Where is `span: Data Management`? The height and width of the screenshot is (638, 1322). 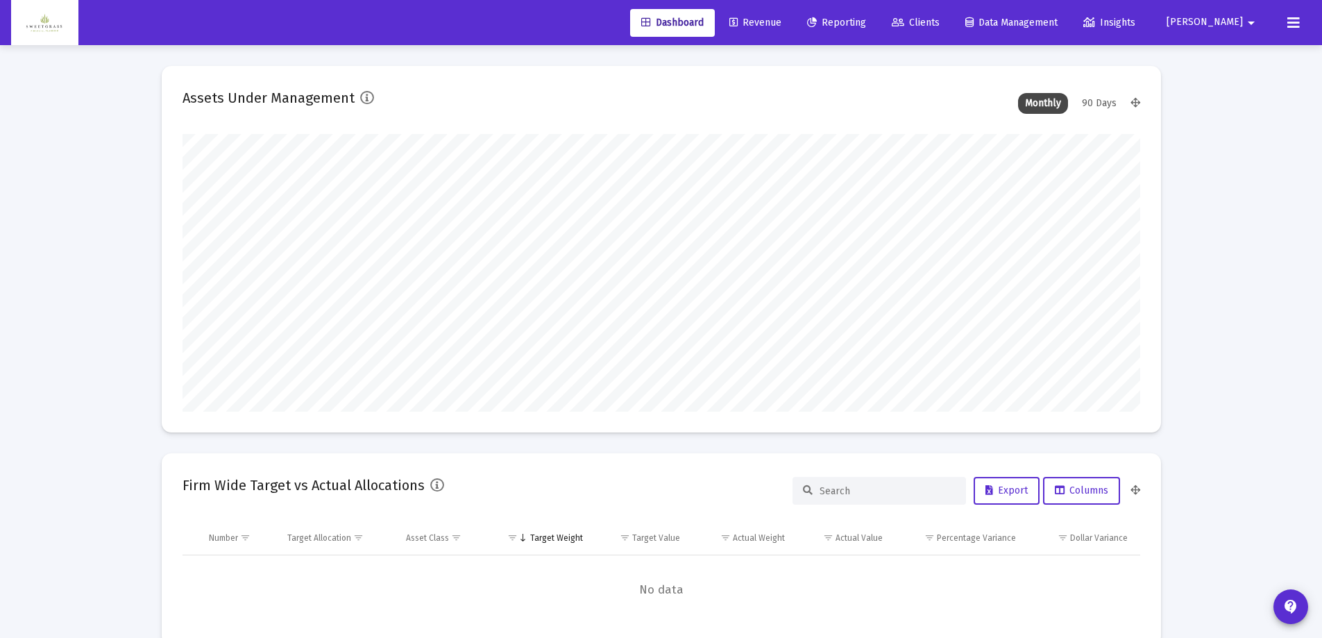 span: Data Management is located at coordinates (1011, 22).